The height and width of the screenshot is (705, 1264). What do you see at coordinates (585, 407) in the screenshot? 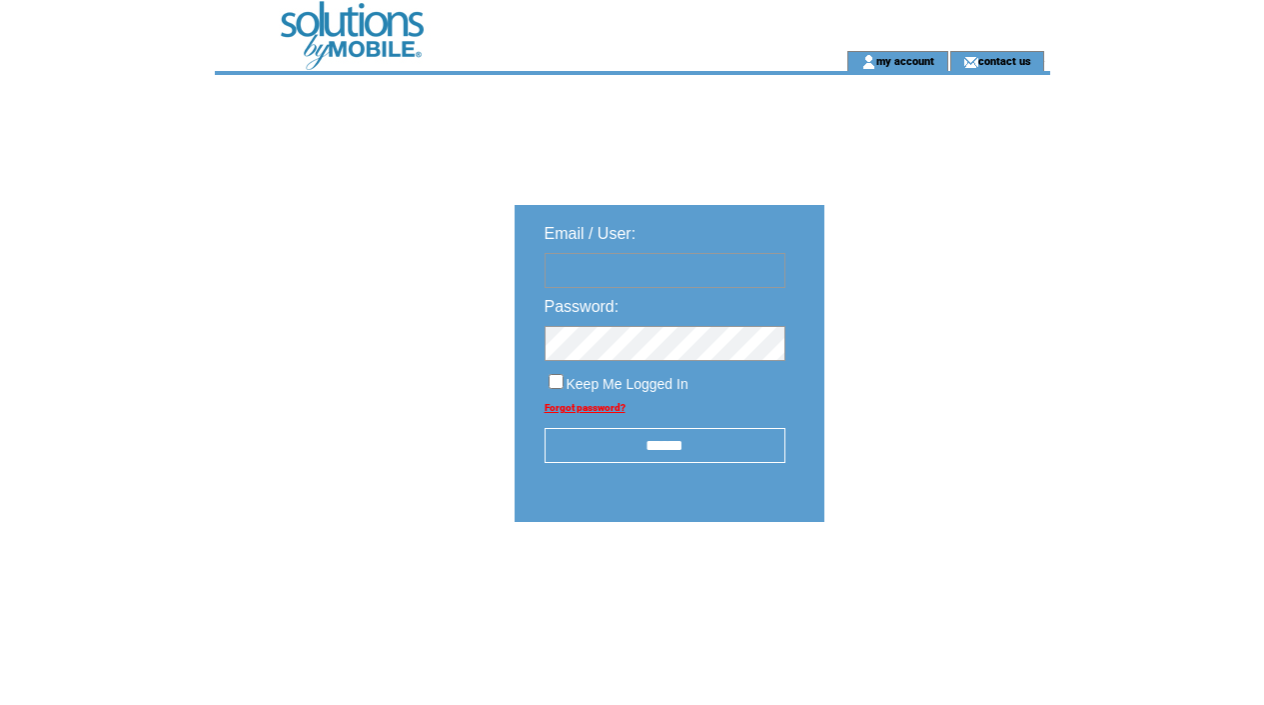
I see `a: Forgot password?` at bounding box center [585, 407].